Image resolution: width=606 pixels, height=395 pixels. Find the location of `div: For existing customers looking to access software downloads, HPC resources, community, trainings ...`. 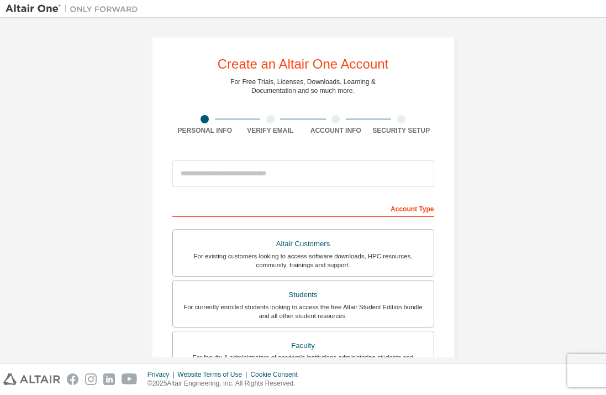

div: For existing customers looking to access software downloads, HPC resources, community, trainings ... is located at coordinates (303, 260).